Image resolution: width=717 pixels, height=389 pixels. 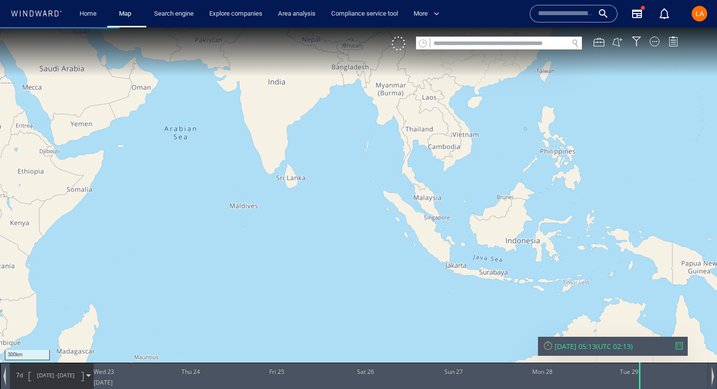 I want to click on a: Compliance service tool, so click(x=364, y=14).